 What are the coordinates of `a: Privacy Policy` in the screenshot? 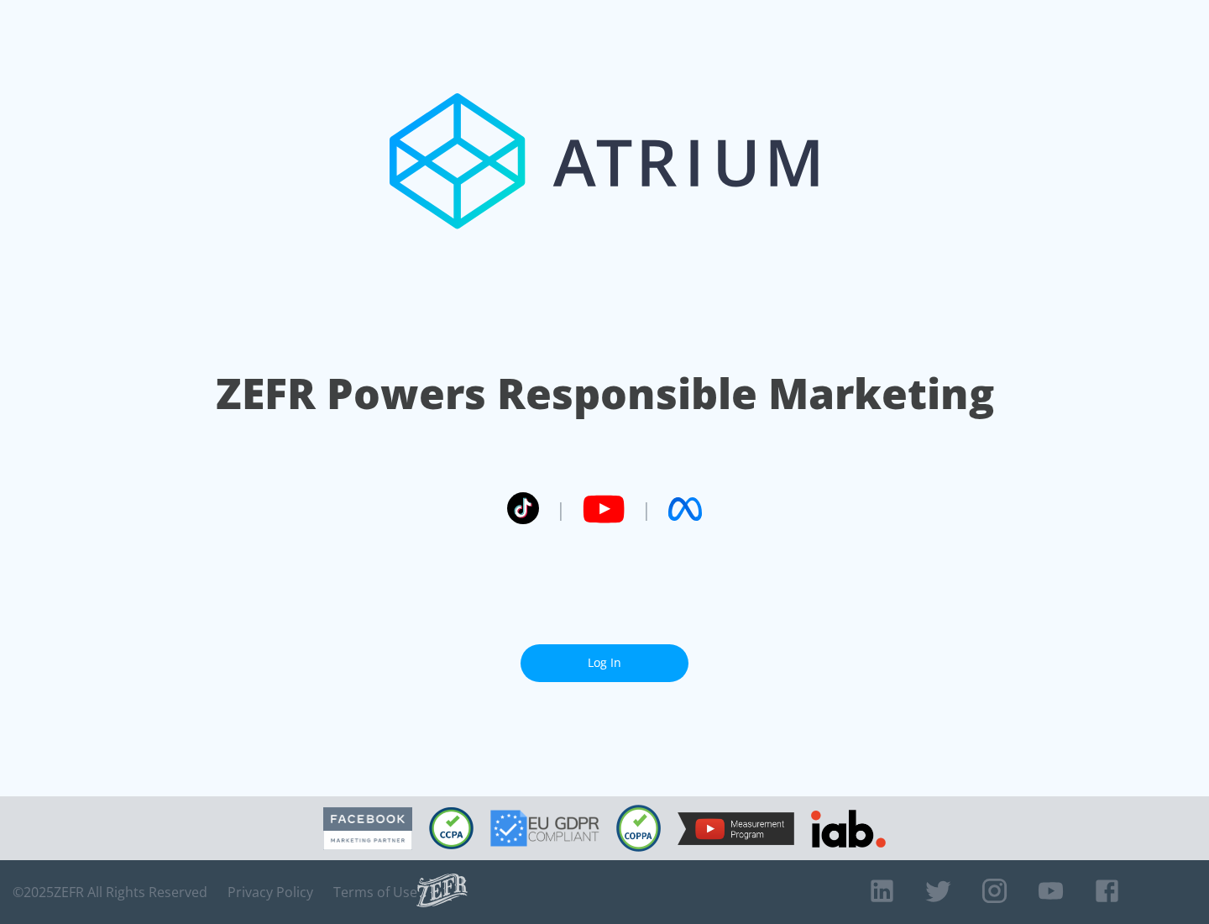 It's located at (270, 892).